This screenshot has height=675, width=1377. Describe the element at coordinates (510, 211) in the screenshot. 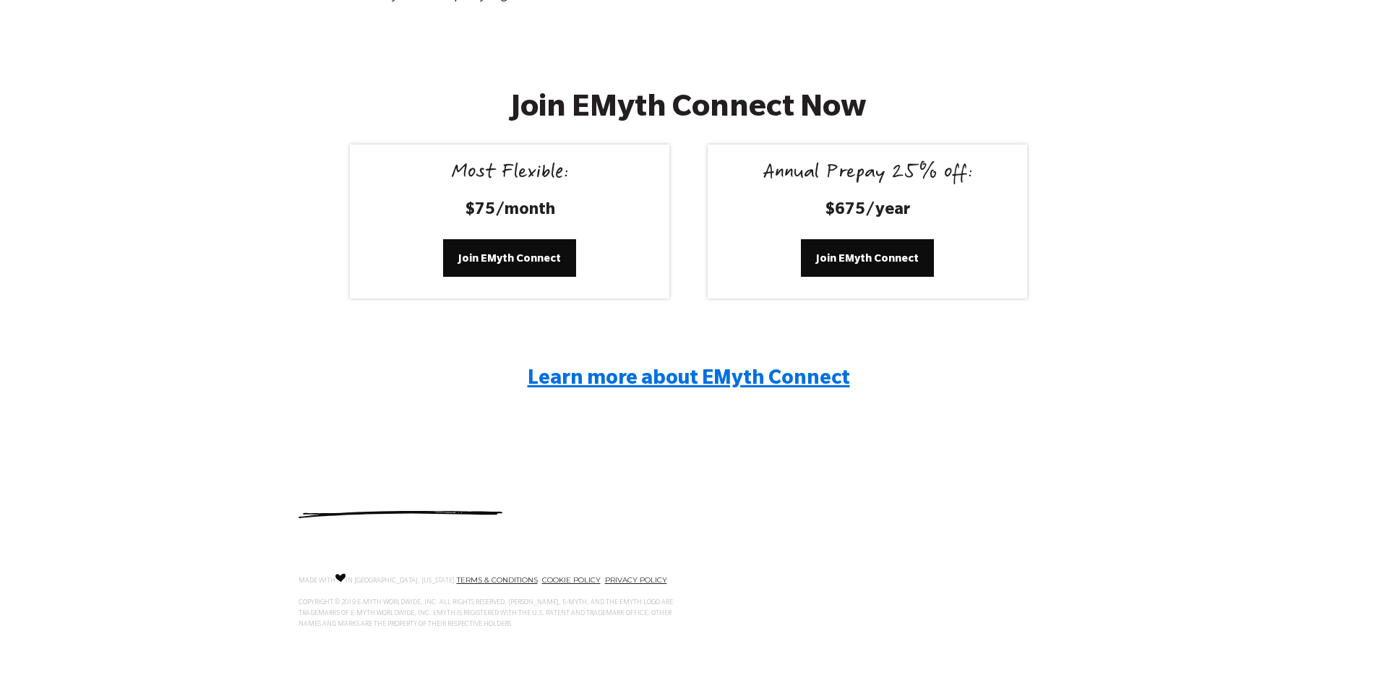

I see `h3: $75/month` at that location.